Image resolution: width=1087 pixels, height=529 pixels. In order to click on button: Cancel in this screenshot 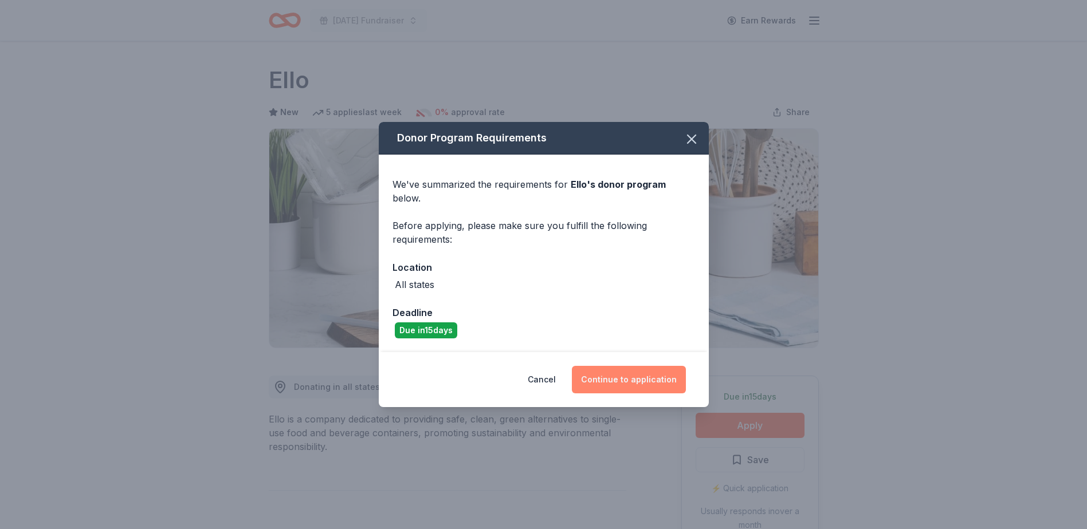, I will do `click(541, 380)`.